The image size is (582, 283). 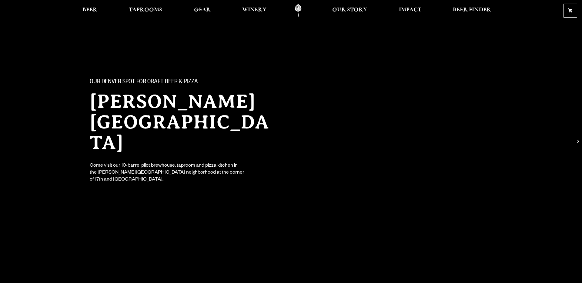 What do you see at coordinates (90, 11) in the screenshot?
I see `a: Beer` at bounding box center [90, 11].